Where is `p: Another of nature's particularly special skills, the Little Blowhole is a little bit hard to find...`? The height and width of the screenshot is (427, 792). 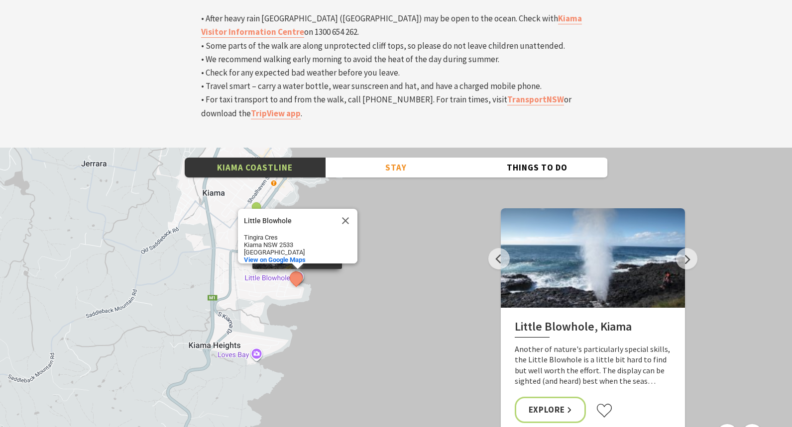 p: Another of nature's particularly special skills, the Little Blowhole is a little bit hard to find... is located at coordinates (593, 366).